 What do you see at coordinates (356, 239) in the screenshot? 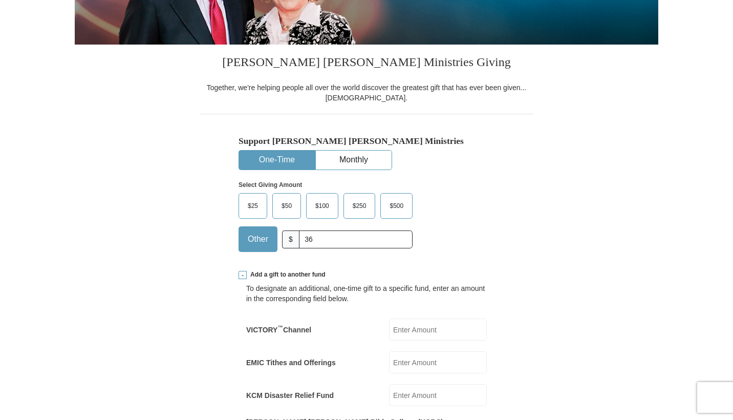
I see `input: Other Amount` at bounding box center [356, 239].